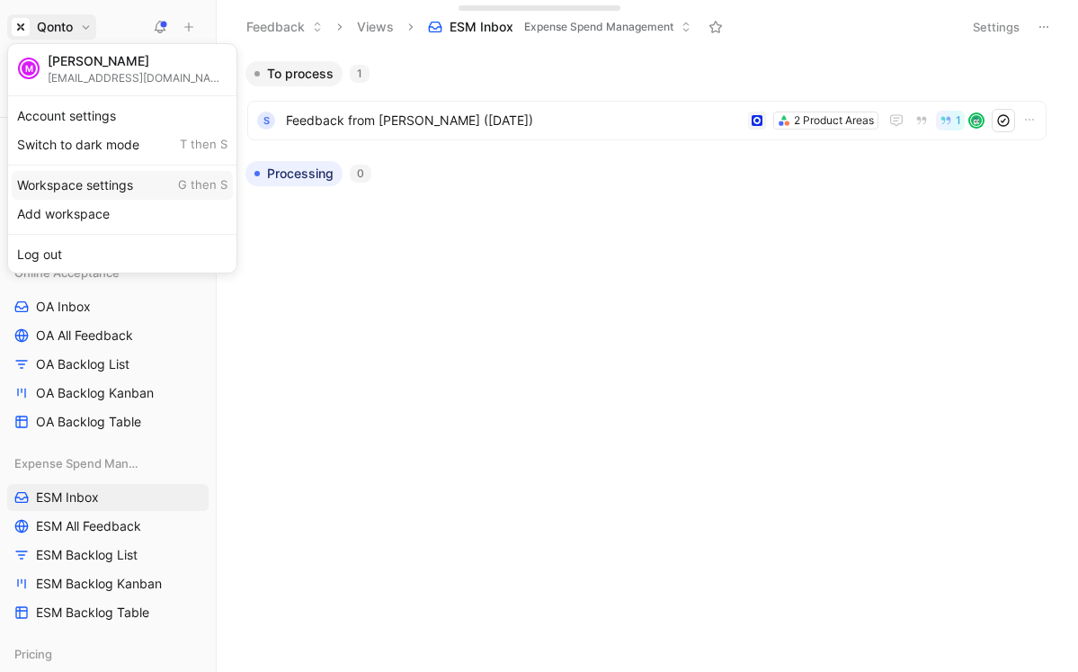  What do you see at coordinates (122, 116) in the screenshot?
I see `div: Account settings` at bounding box center [122, 116].